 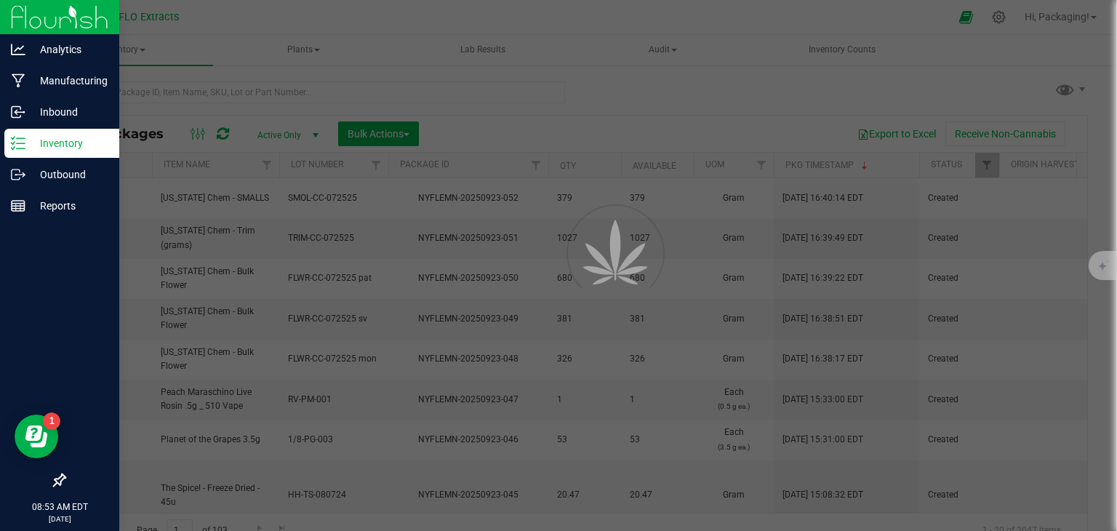 What do you see at coordinates (18, 175) in the screenshot?
I see `inline-svg: Outbound` at bounding box center [18, 175].